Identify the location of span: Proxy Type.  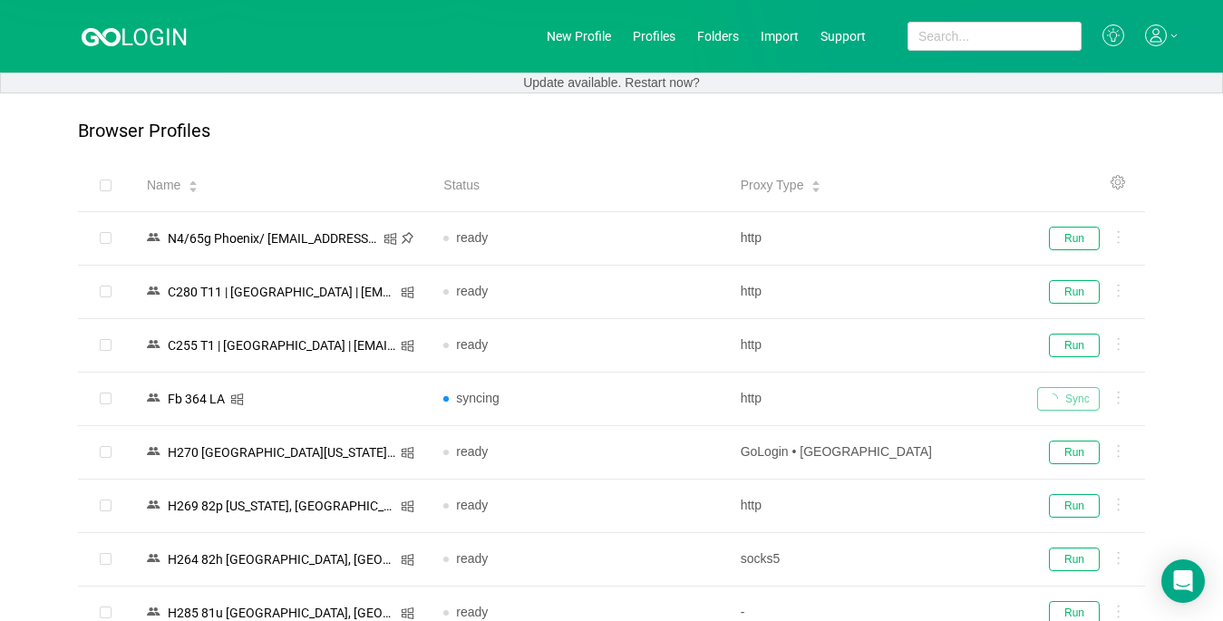
(772, 185).